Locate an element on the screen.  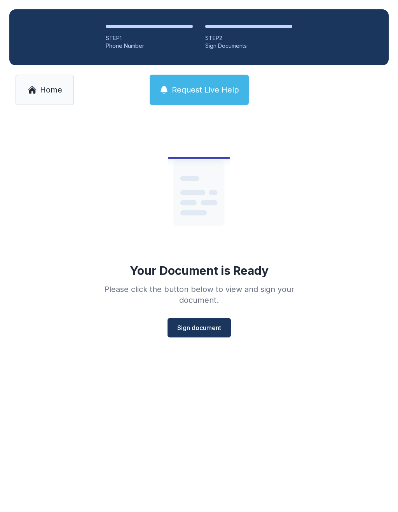
div: Phone Number is located at coordinates (149, 46).